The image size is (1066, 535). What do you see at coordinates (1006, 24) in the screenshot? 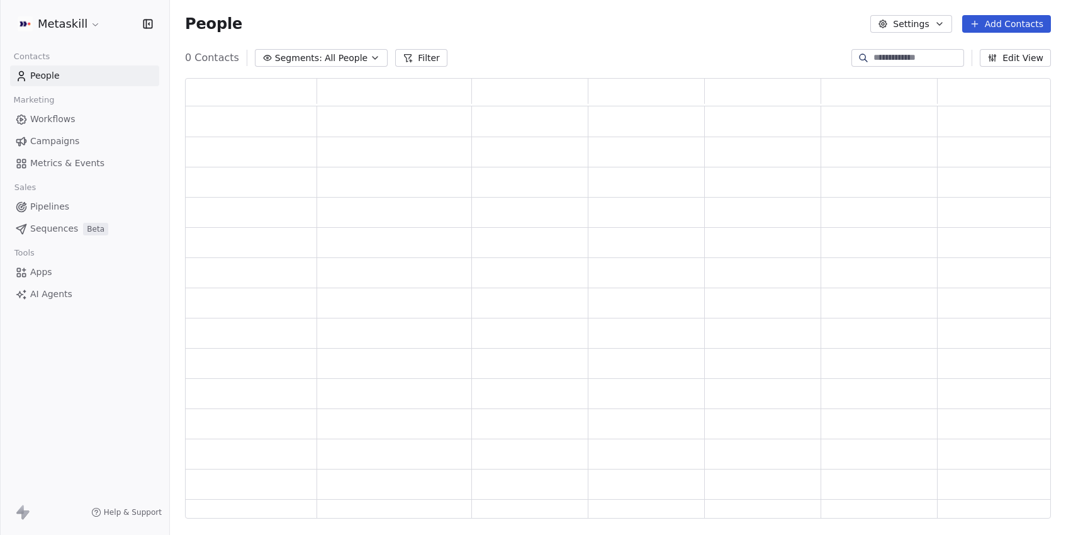
I see `button: Add Contacts` at bounding box center [1006, 24].